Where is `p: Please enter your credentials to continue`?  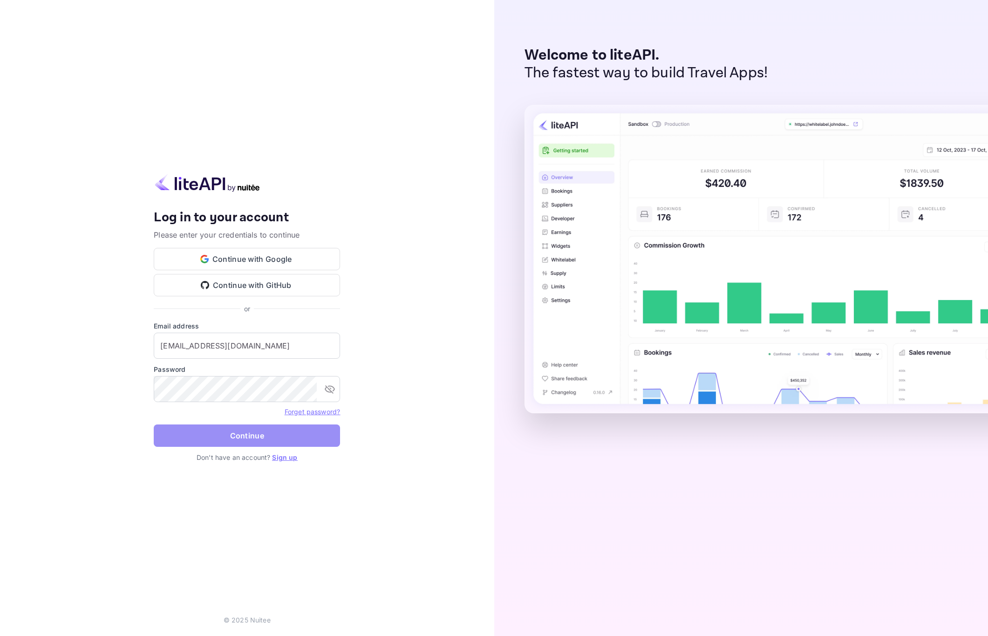 p: Please enter your credentials to continue is located at coordinates (247, 235).